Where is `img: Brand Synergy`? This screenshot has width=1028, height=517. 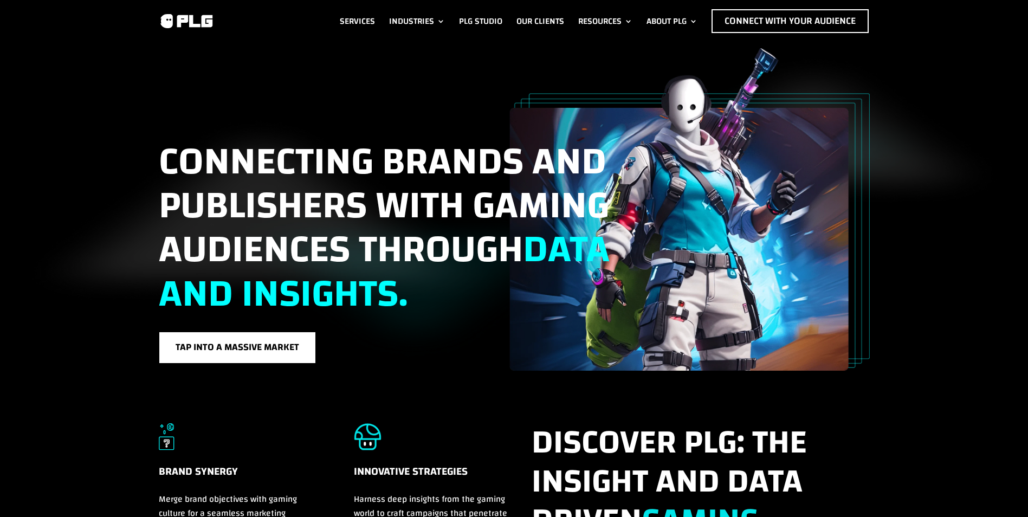
img: Brand Synergy is located at coordinates (167, 437).